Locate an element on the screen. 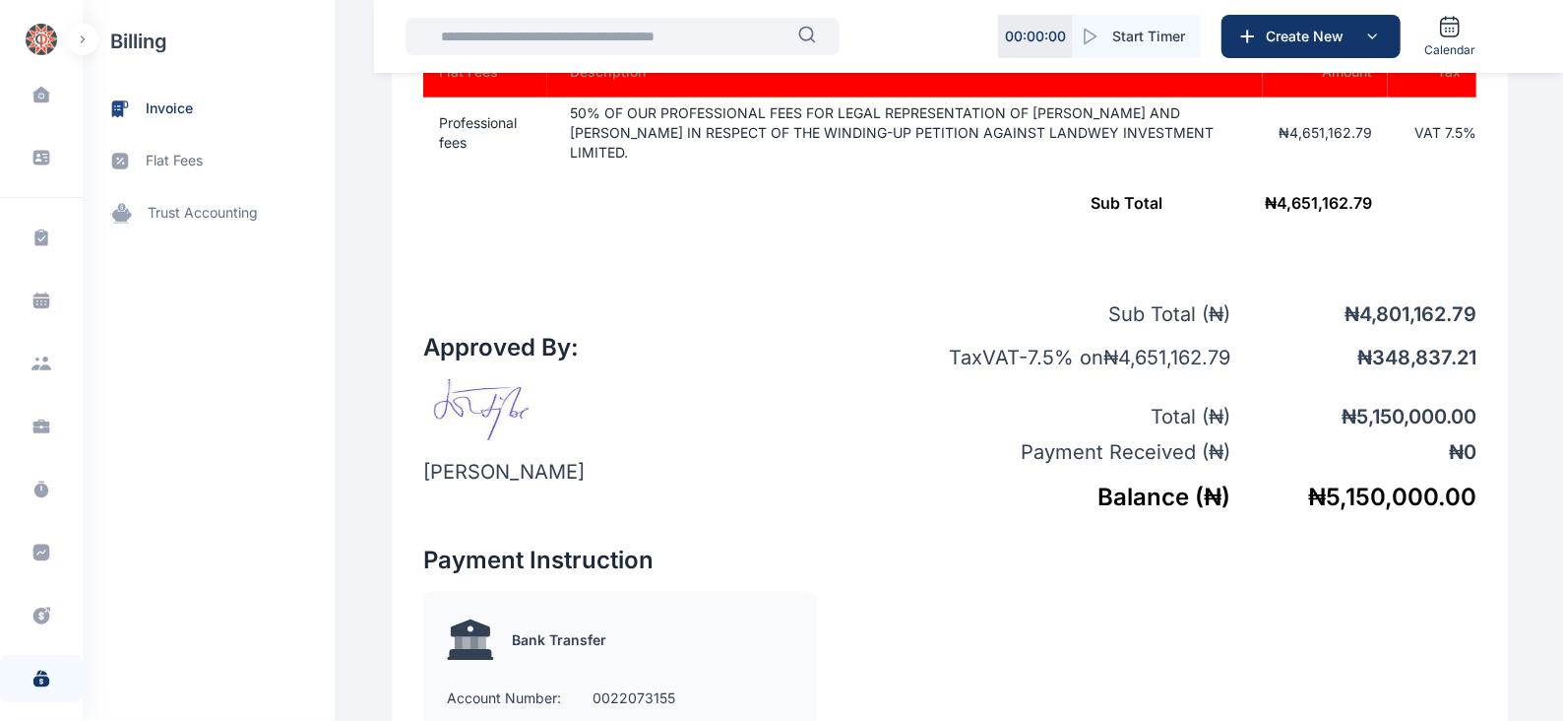 The image size is (1563, 721). h5: Balance ( ₦ ) is located at coordinates (1058, 497).